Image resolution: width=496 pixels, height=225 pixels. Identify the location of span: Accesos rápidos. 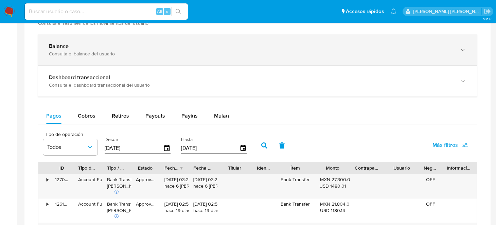
(365, 11).